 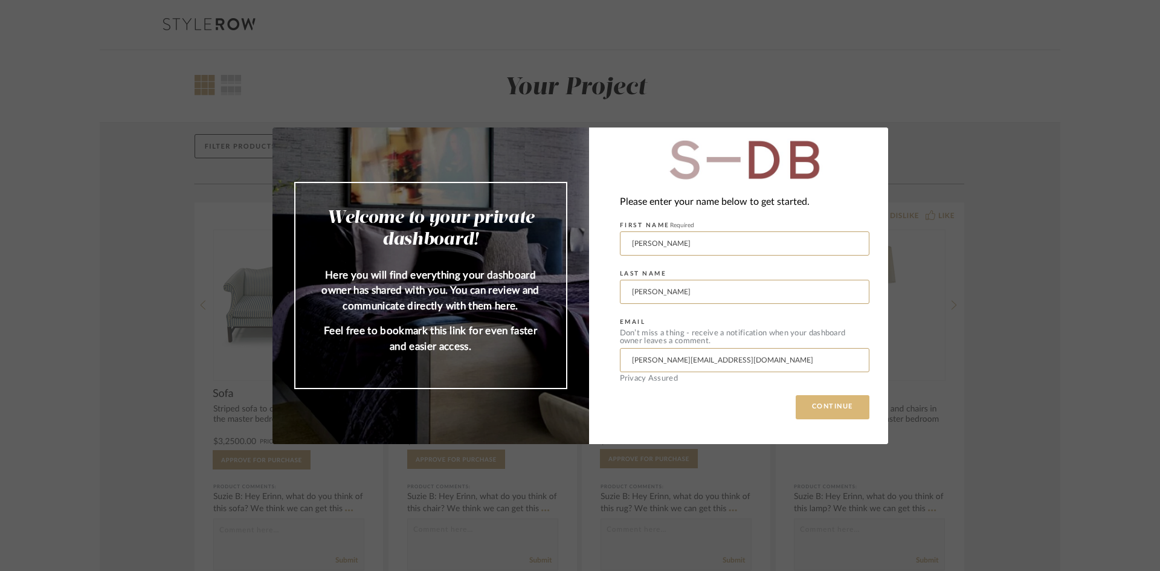 I want to click on input: Enter Last Name, so click(x=744, y=292).